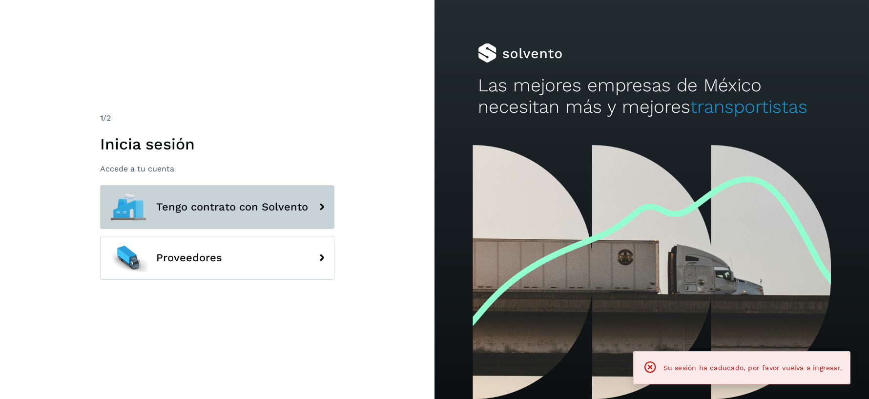 The height and width of the screenshot is (399, 869). Describe the element at coordinates (749, 106) in the screenshot. I see `span: transportistas` at that location.